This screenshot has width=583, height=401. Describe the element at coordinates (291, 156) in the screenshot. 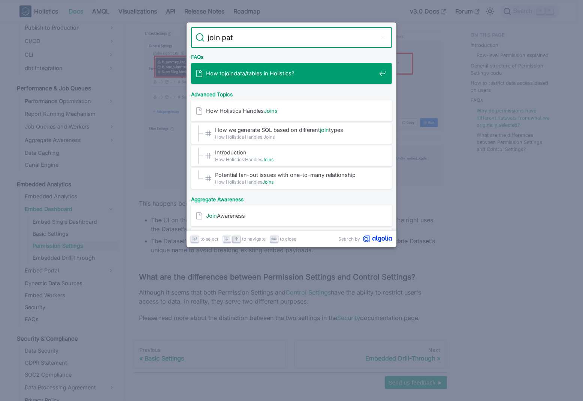

I see `a: Introduction​How Holistics HandlesJoins` at that location.